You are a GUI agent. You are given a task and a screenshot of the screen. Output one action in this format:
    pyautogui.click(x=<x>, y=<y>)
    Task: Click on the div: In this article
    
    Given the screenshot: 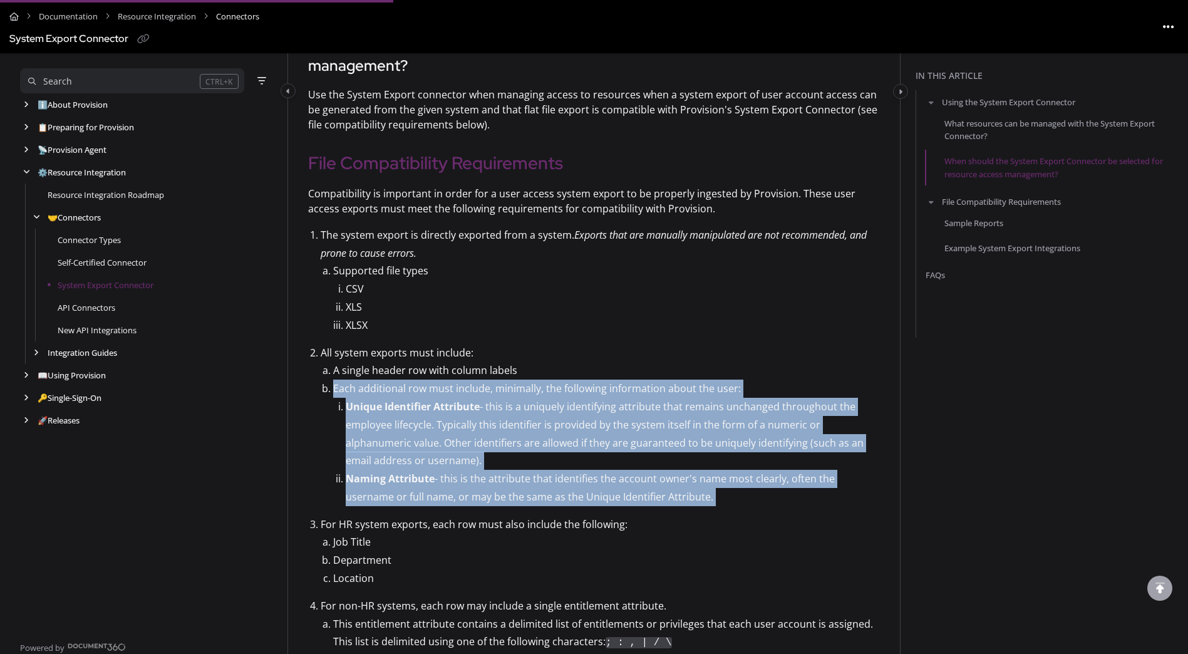 What is the action you would take?
    pyautogui.click(x=1049, y=76)
    